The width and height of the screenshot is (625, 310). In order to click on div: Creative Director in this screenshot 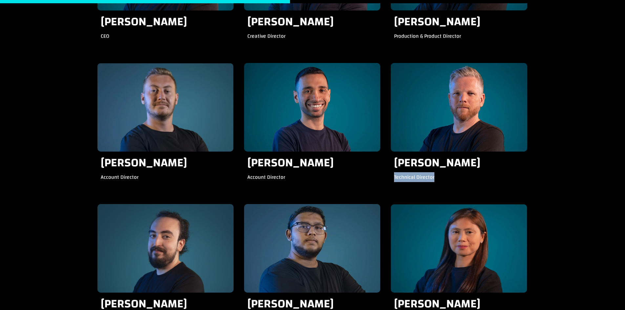, I will do `click(312, 39)`.